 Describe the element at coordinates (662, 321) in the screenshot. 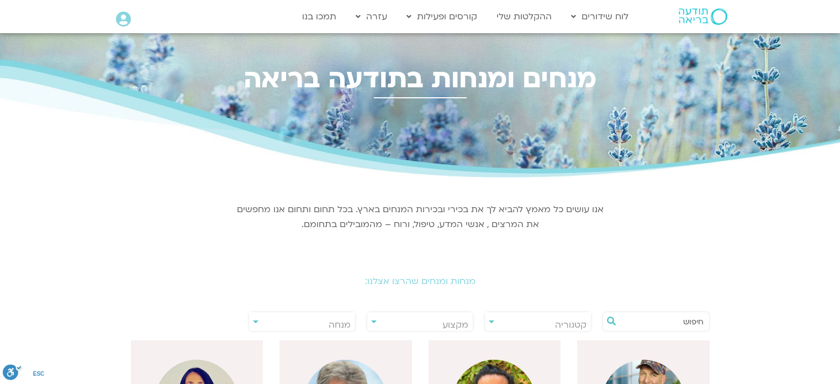

I see `input: חיפוש` at that location.